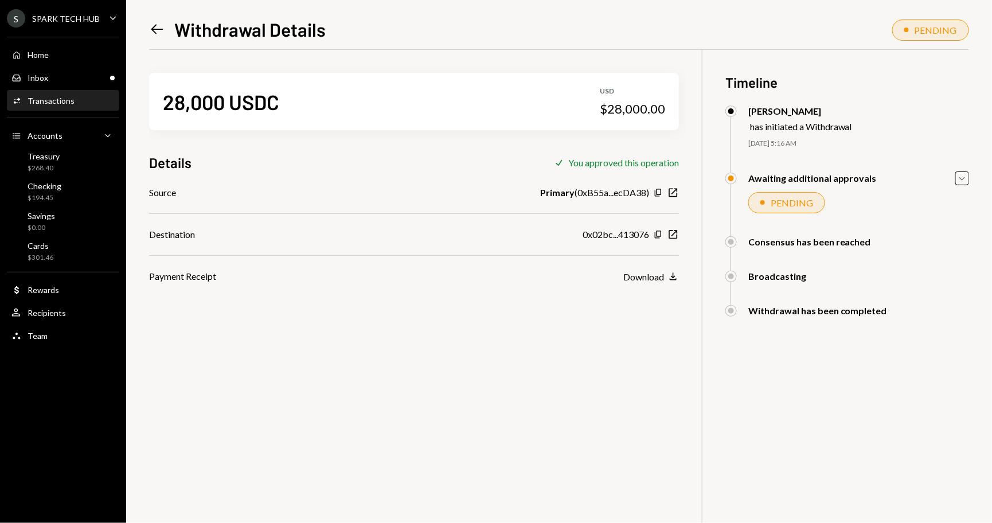  I want to click on h3: Timeline, so click(847, 82).